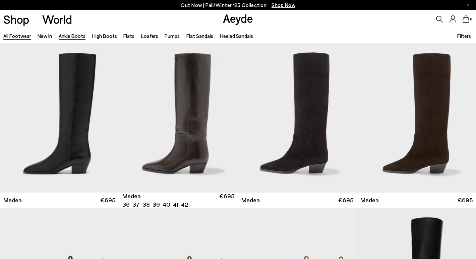 The image size is (476, 259). Describe the element at coordinates (172, 36) in the screenshot. I see `a: Pumps` at that location.